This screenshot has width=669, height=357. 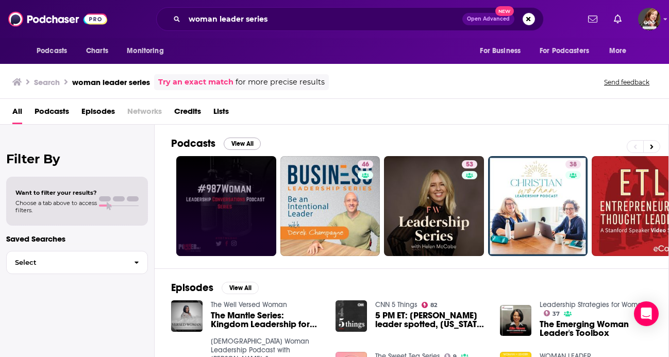 I want to click on span: Logged in as pamelastevensmedia, so click(x=649, y=19).